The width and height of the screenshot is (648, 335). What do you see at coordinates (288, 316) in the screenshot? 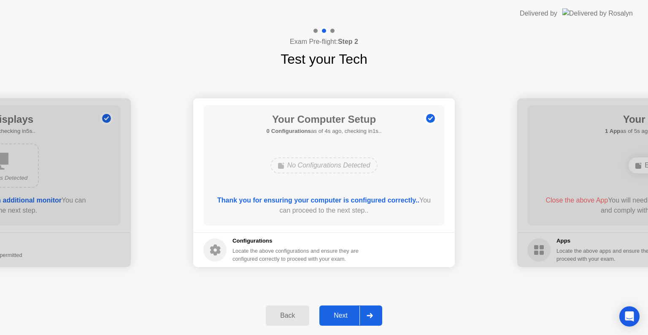
I see `button: Back` at bounding box center [288, 316].